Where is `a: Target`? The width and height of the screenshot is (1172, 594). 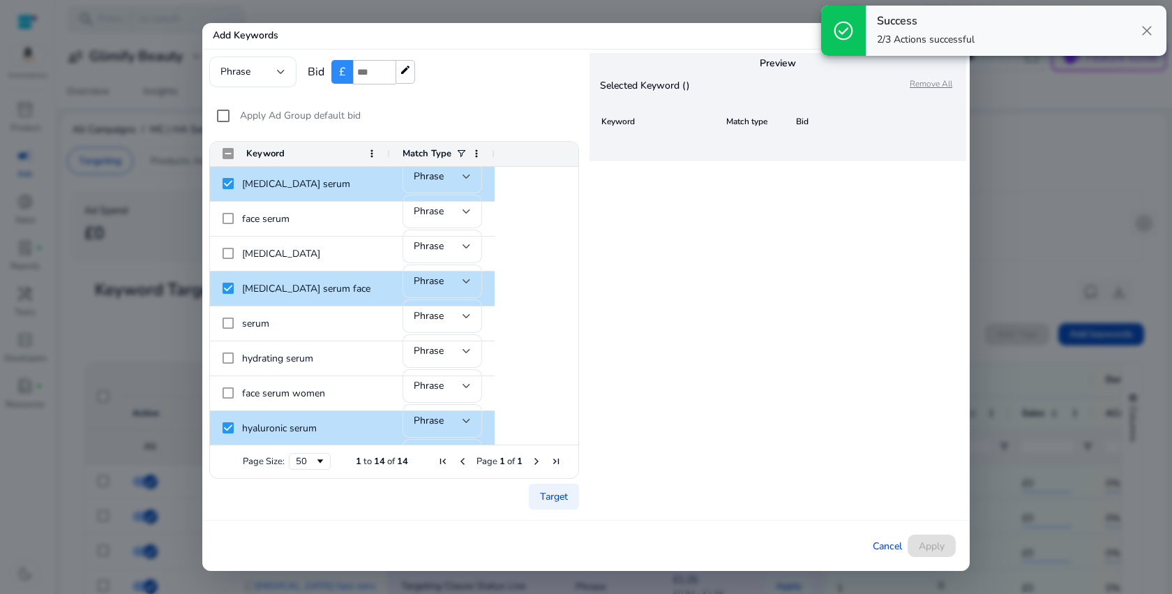 a: Target is located at coordinates (554, 496).